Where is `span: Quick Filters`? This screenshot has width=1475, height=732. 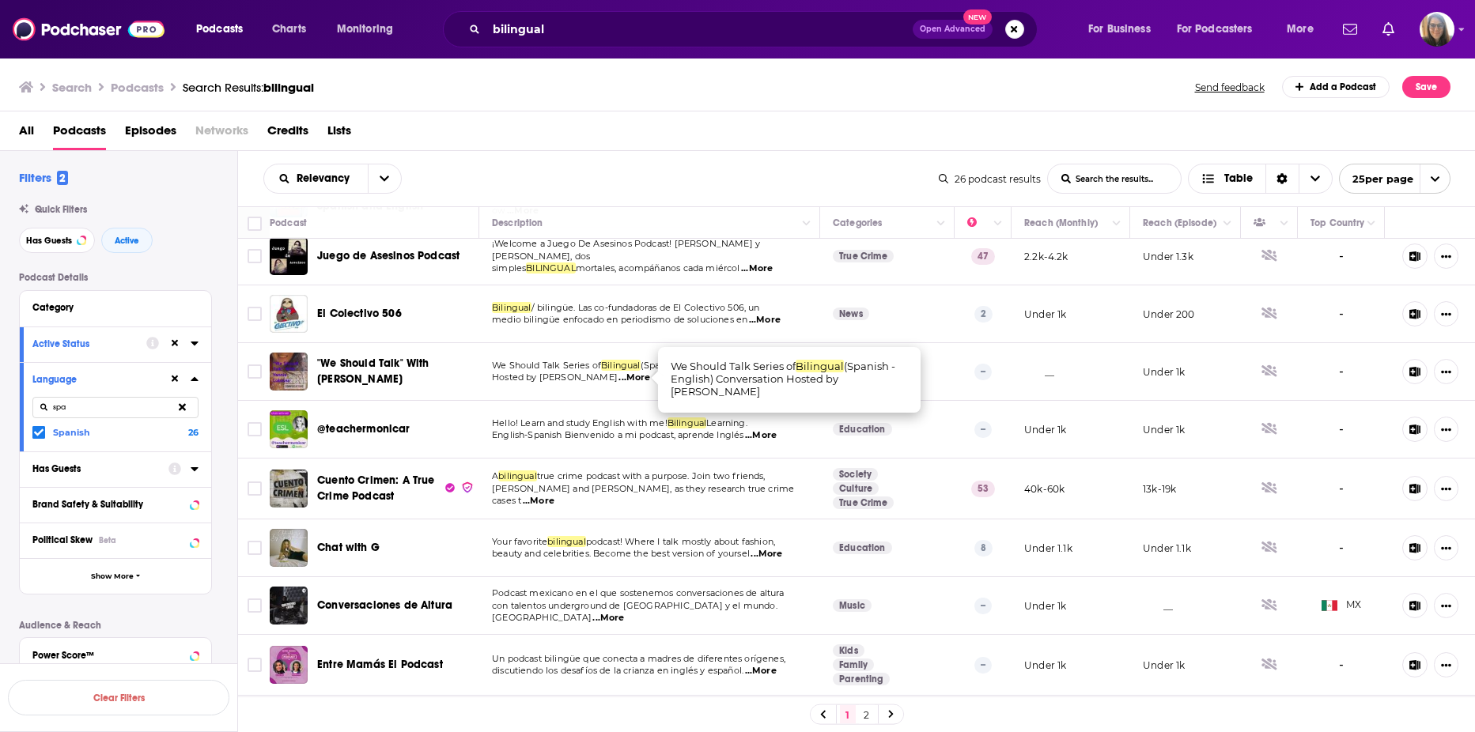
span: Quick Filters is located at coordinates (61, 210).